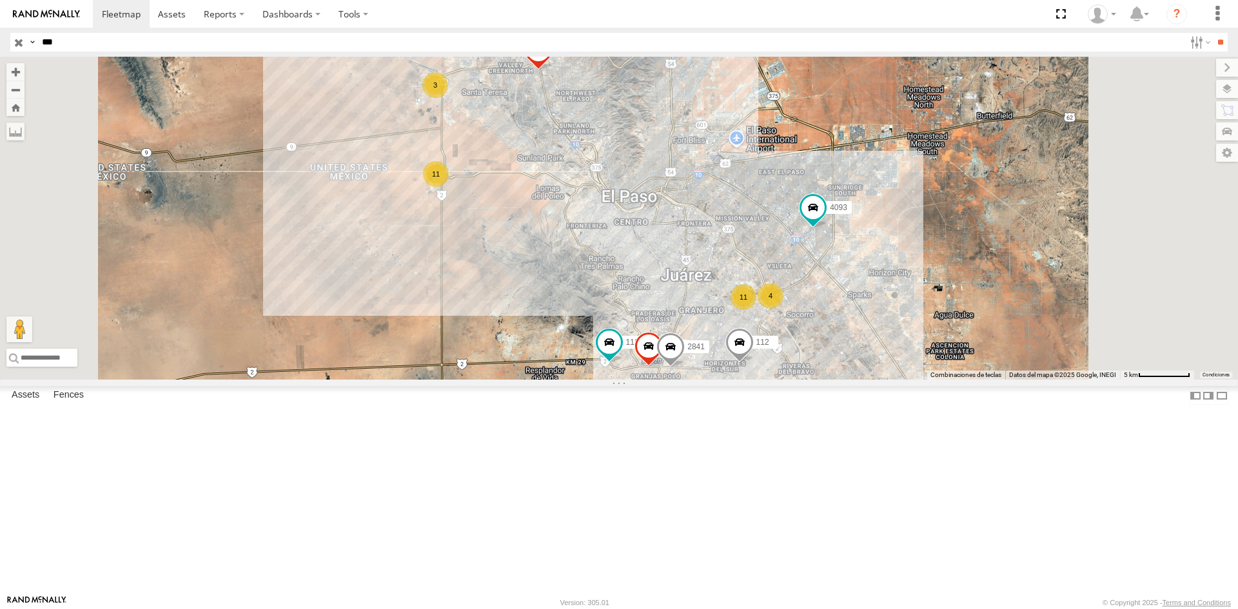 The height and width of the screenshot is (609, 1238). What do you see at coordinates (435, 85) in the screenshot?
I see `div: 3` at bounding box center [435, 85].